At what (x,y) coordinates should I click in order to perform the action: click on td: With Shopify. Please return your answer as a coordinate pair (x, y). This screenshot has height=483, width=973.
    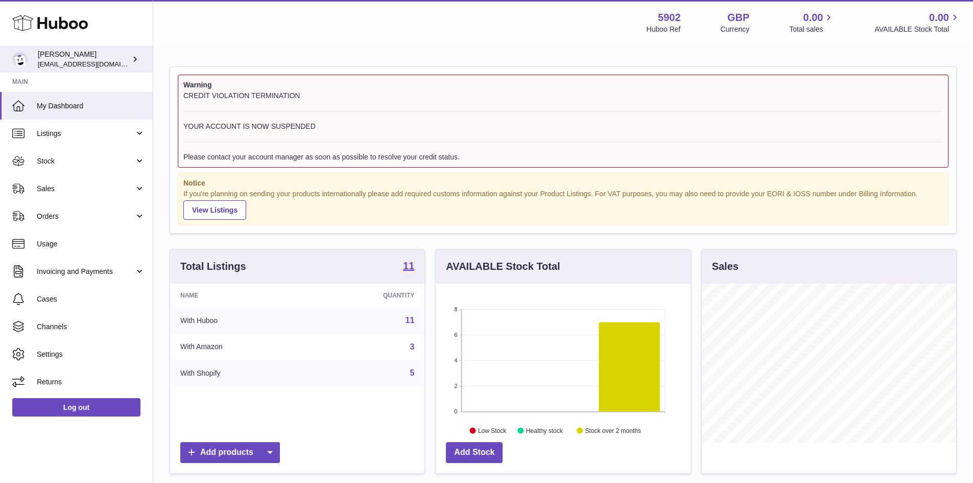
    Looking at the image, I should click on (240, 373).